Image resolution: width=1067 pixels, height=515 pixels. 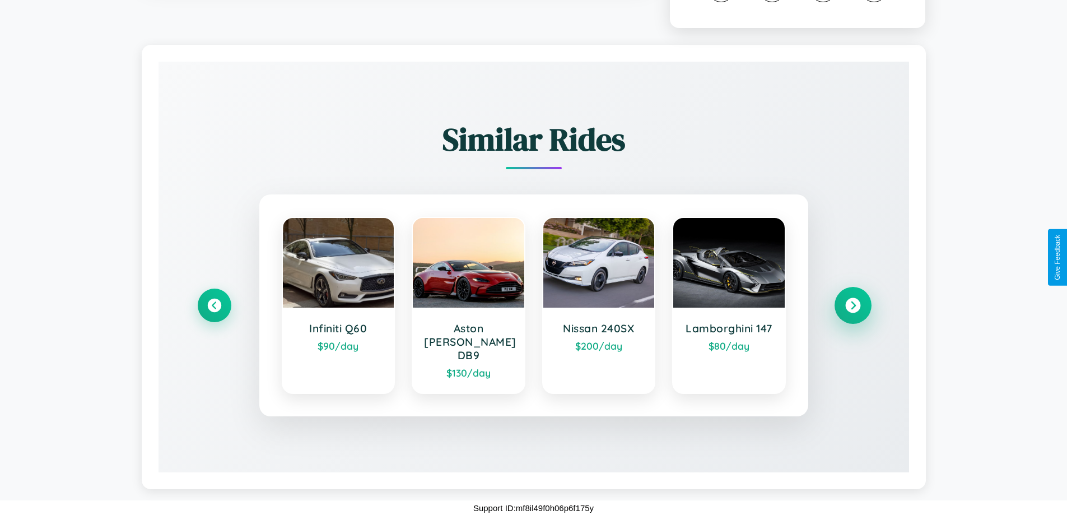 I want to click on div: $ 80 /day, so click(x=728, y=345).